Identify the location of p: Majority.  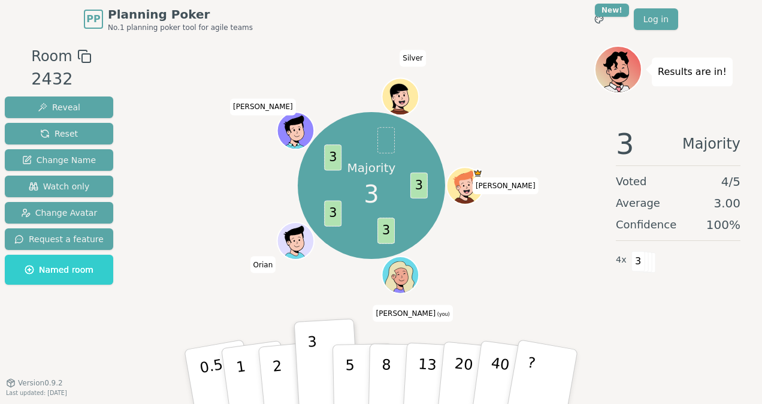
(371, 168).